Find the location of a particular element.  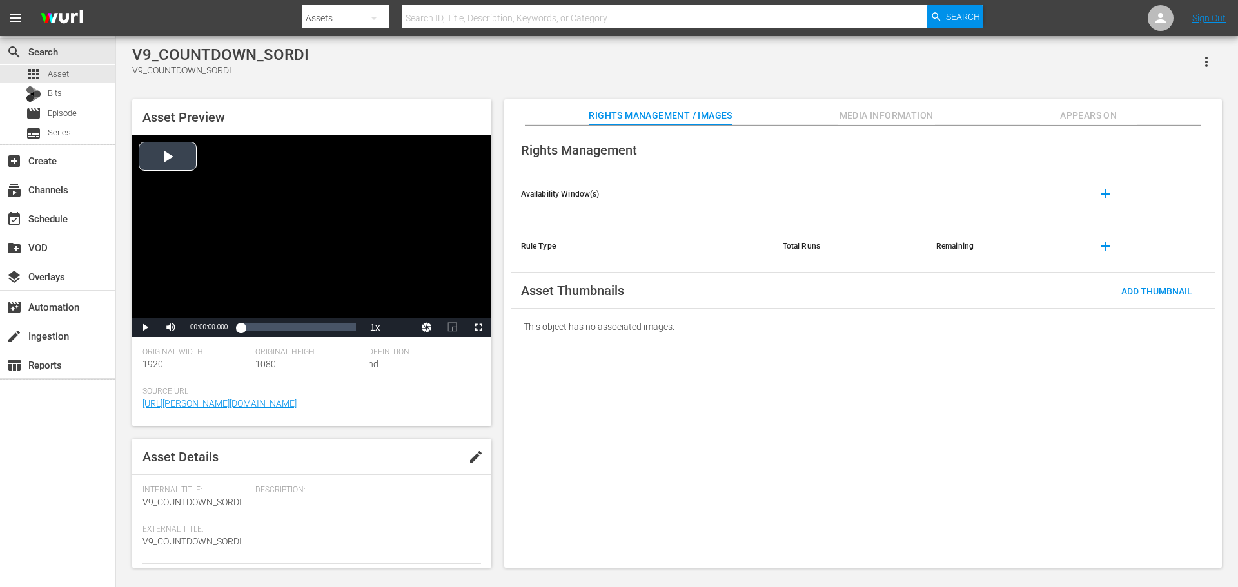

span: Asset Details is located at coordinates (181, 457).